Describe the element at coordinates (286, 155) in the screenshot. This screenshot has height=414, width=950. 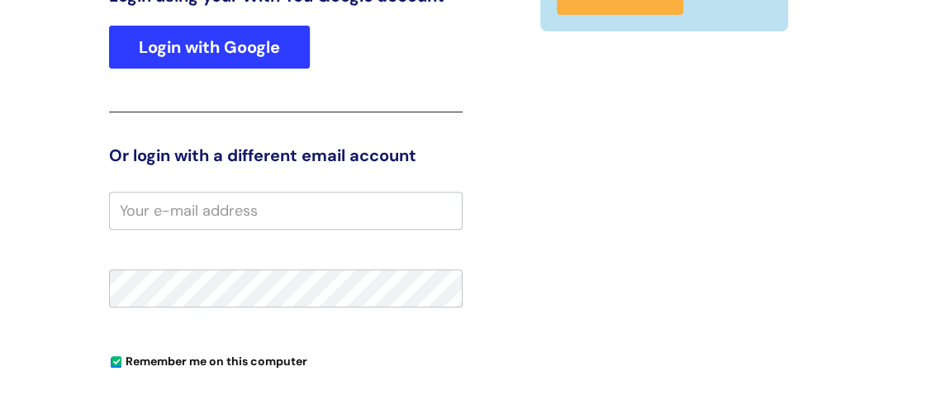
I see `h3: Or login with a different email account` at that location.